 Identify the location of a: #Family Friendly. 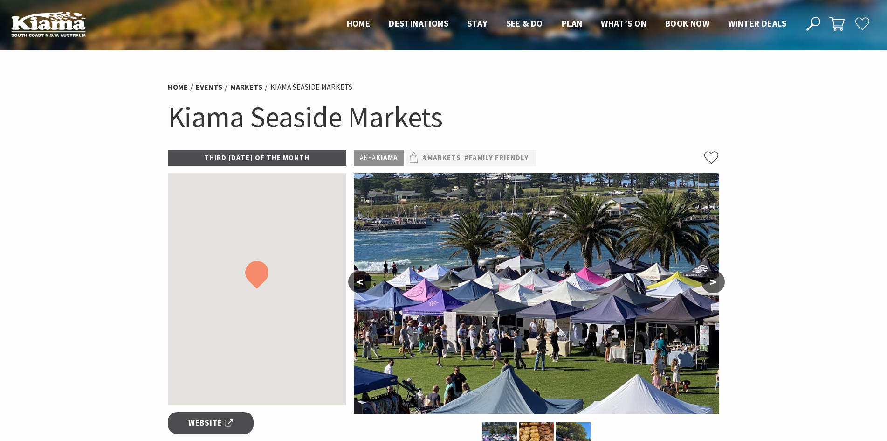
(497, 158).